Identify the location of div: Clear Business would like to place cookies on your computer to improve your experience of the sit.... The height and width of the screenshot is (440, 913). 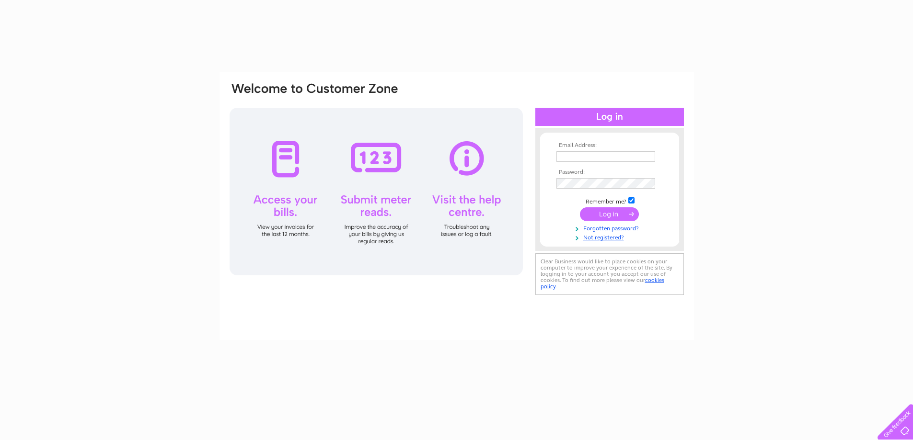
(610, 274).